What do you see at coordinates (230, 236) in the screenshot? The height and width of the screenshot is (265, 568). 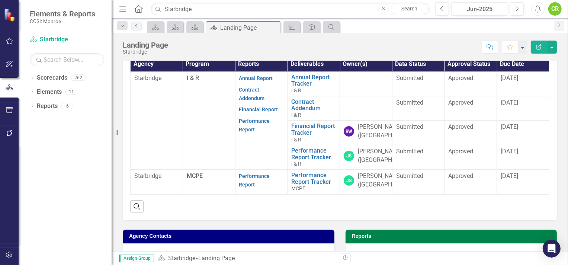 I see `h3: Agency Contacts` at bounding box center [230, 236].